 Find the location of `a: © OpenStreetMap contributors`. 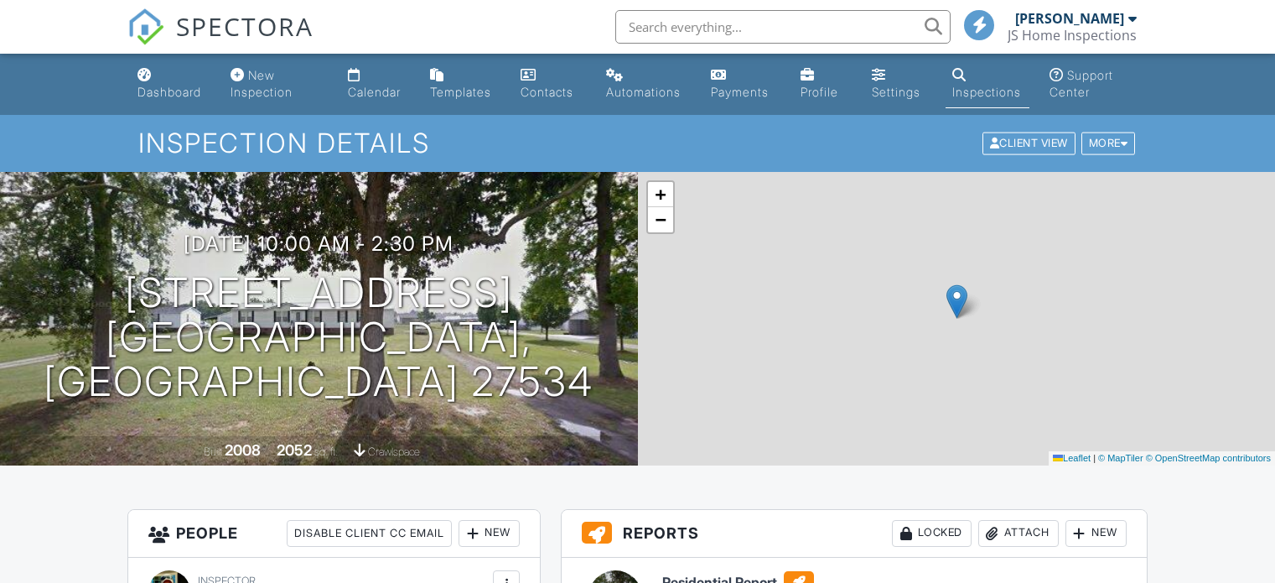

a: © OpenStreetMap contributors is located at coordinates (1208, 458).